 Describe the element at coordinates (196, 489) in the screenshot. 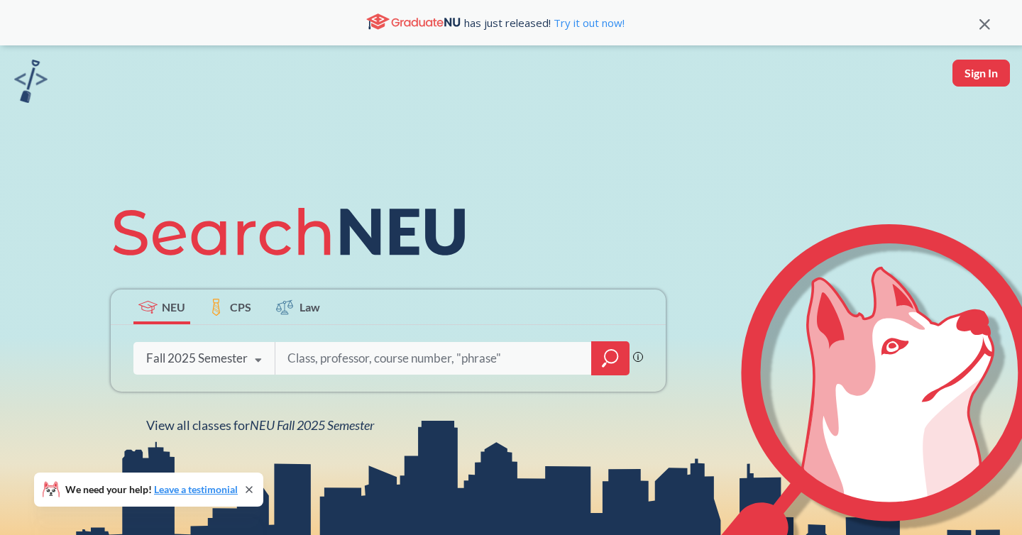

I see `a: Leave a testimonial` at that location.